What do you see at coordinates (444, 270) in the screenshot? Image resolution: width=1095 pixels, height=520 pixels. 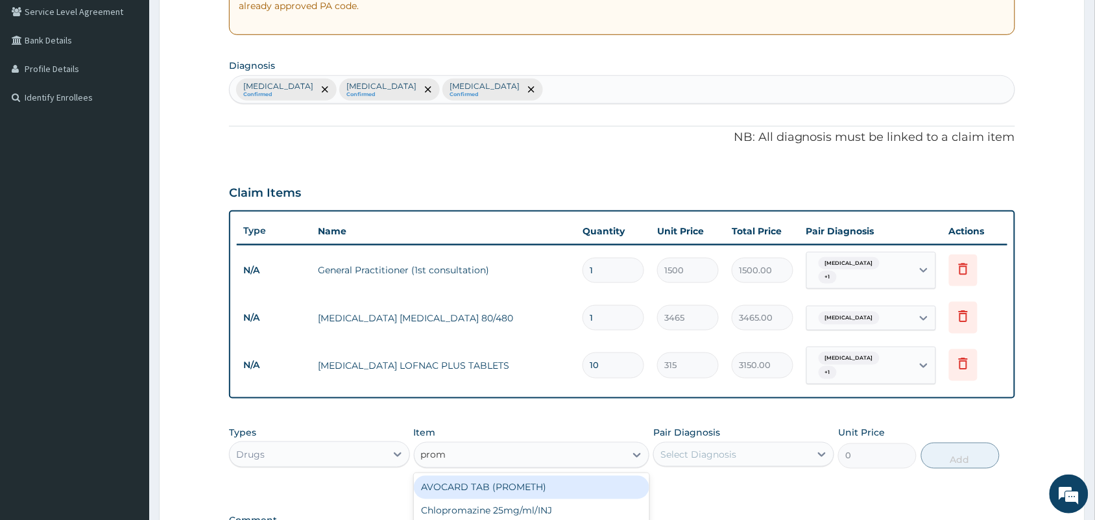 I see `td: General Practitioner (1st consultation)` at bounding box center [444, 270].